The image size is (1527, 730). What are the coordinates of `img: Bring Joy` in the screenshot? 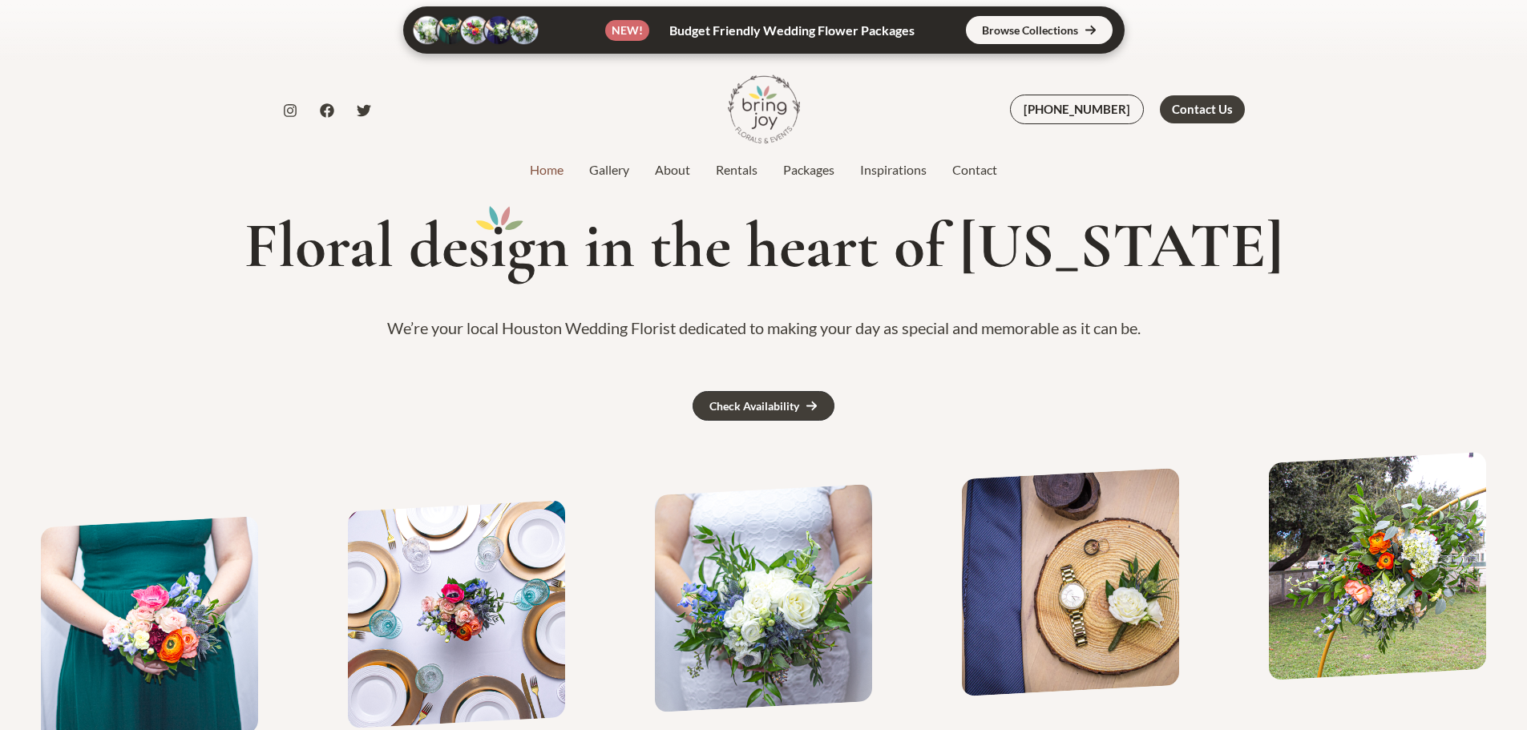 It's located at (764, 109).